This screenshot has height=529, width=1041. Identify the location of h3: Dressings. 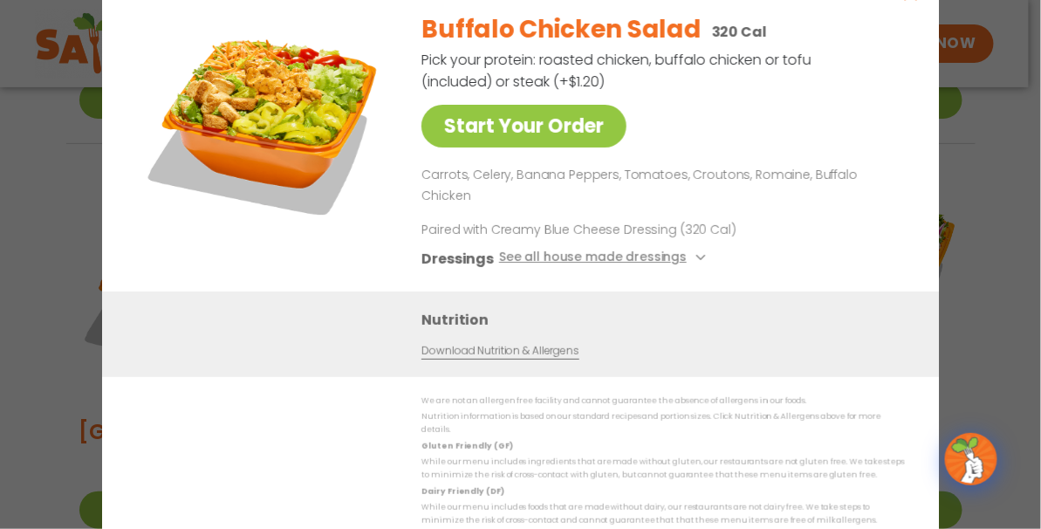
(457, 258).